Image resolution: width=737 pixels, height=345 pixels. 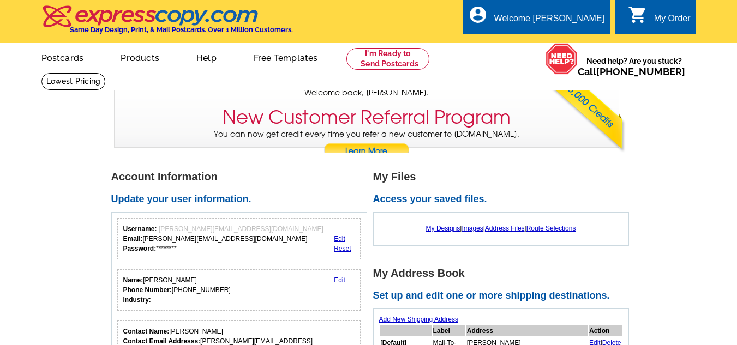 I want to click on a: Postcards, so click(x=63, y=57).